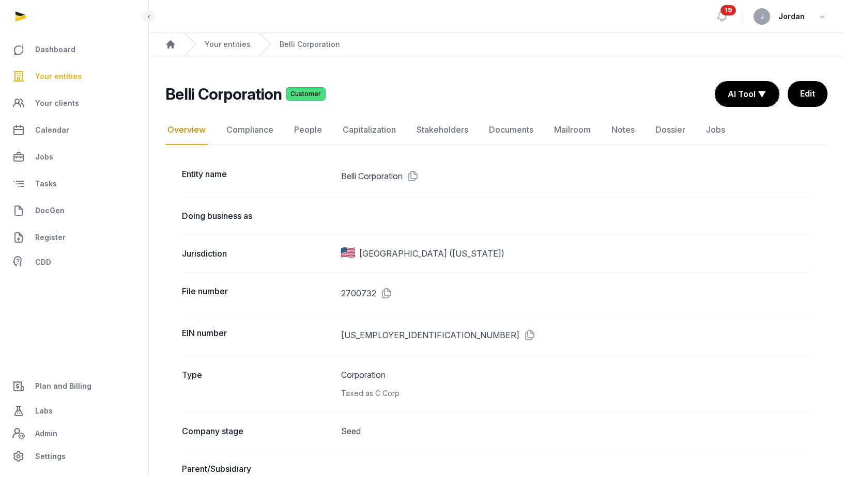 This screenshot has width=844, height=477. I want to click on a: Dashboard, so click(74, 50).